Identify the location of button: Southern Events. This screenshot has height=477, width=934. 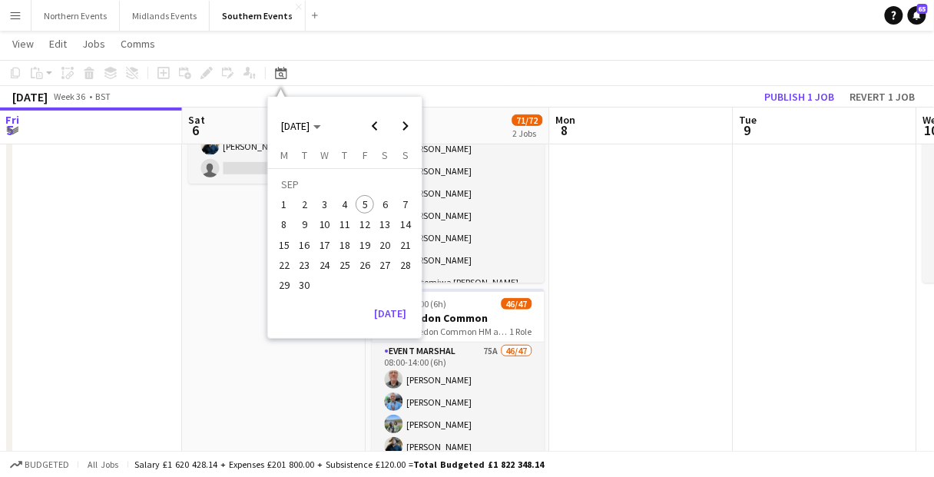
(257, 15).